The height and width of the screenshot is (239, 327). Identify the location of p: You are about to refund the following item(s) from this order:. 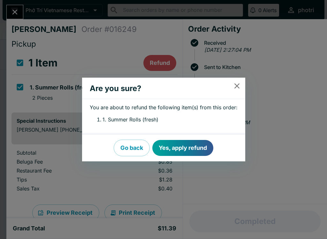
(163, 107).